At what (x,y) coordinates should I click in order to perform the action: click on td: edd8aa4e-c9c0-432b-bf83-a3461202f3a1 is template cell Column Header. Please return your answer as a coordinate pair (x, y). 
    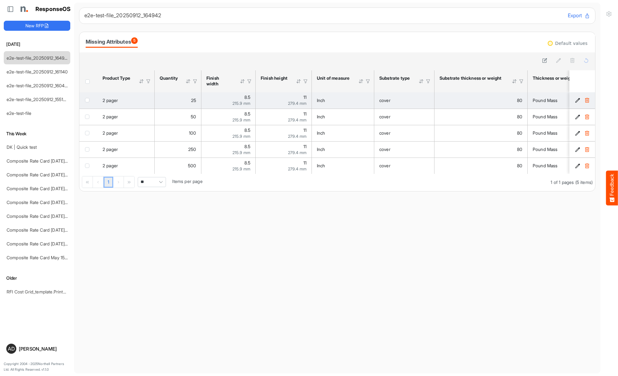
    Looking at the image, I should click on (583, 117).